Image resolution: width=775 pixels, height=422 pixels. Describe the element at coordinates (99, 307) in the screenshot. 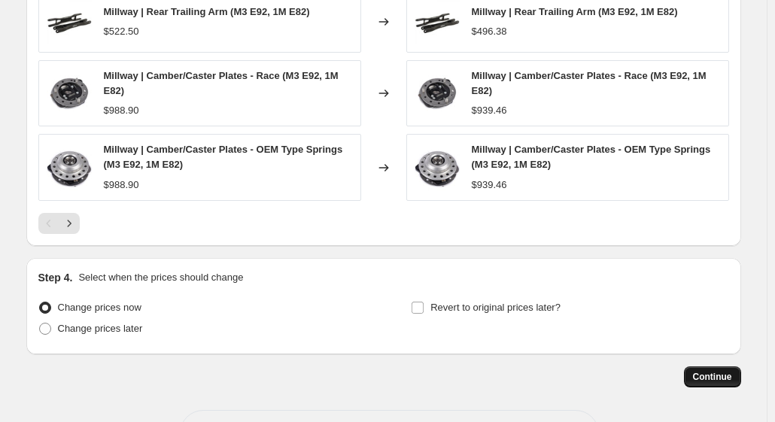

I see `span: Change prices now` at that location.